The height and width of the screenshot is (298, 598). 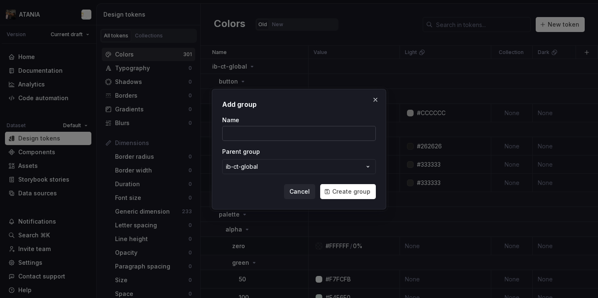 What do you see at coordinates (351, 191) in the screenshot?
I see `span: Create group` at bounding box center [351, 191].